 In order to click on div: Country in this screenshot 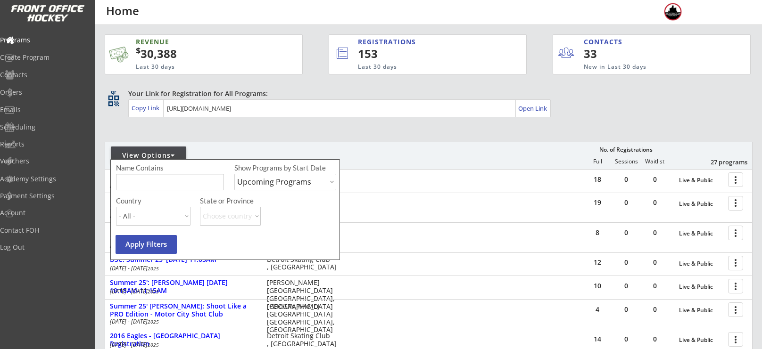, I will do `click(153, 201)`.